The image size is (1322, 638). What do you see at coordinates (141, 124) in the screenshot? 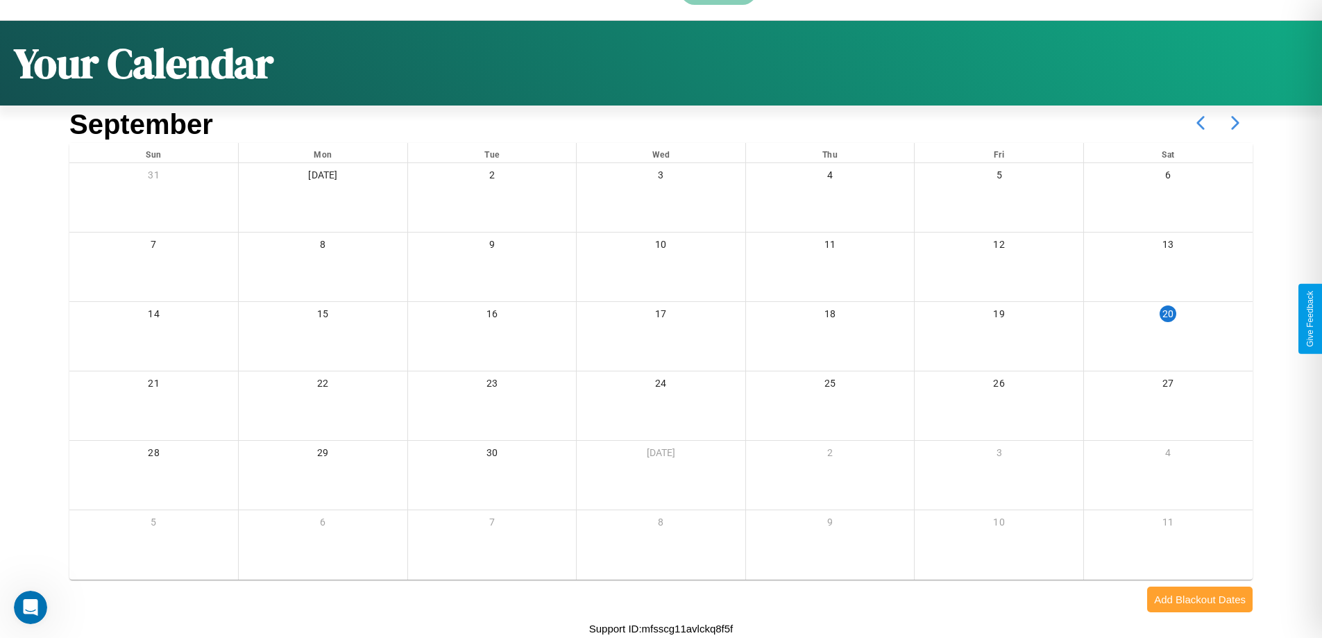
I see `h2: September` at bounding box center [141, 124].